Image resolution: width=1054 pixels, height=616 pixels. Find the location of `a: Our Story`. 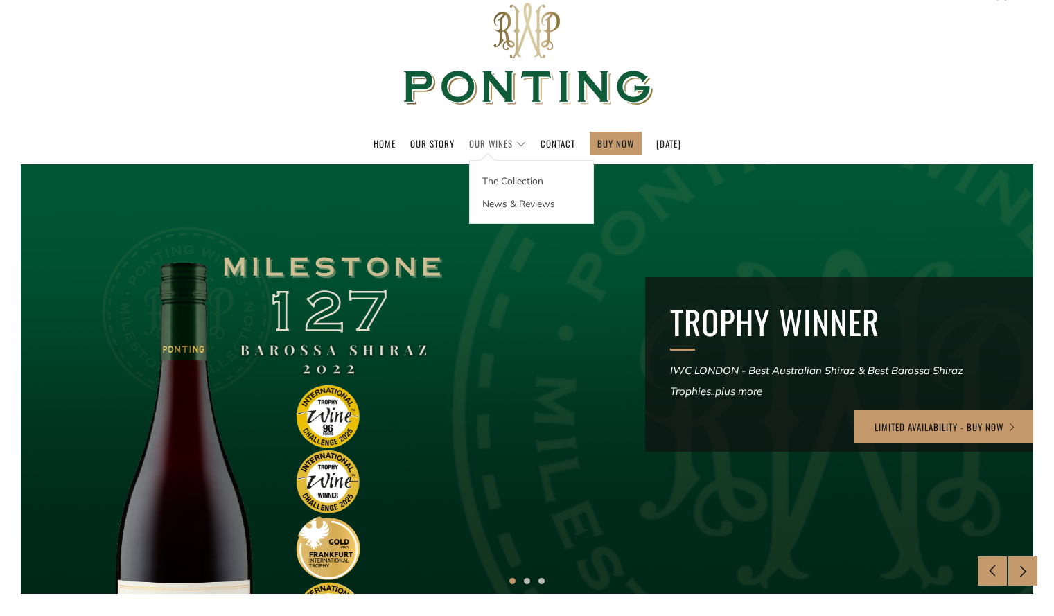

a: Our Story is located at coordinates (433, 143).